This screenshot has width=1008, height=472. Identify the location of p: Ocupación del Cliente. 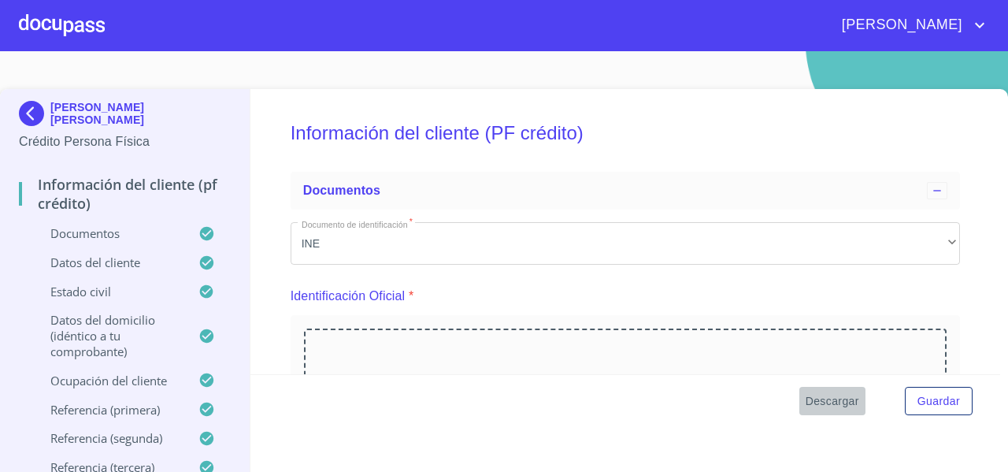
(109, 380).